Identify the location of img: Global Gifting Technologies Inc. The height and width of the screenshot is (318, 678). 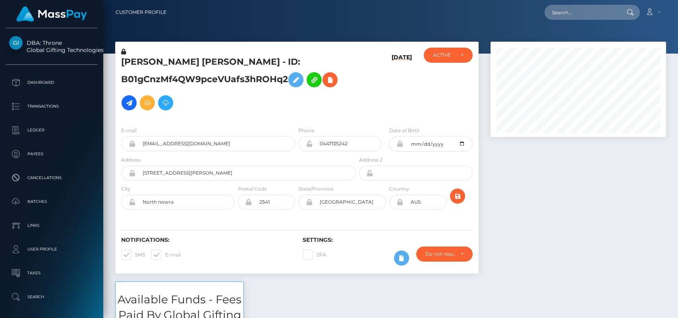
(16, 43).